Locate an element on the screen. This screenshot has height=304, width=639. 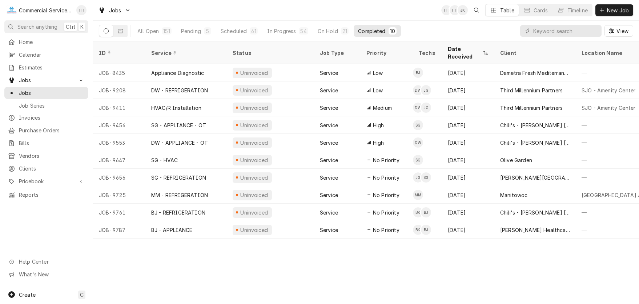
div: BJ - REFRIGERATION is located at coordinates (178, 212).